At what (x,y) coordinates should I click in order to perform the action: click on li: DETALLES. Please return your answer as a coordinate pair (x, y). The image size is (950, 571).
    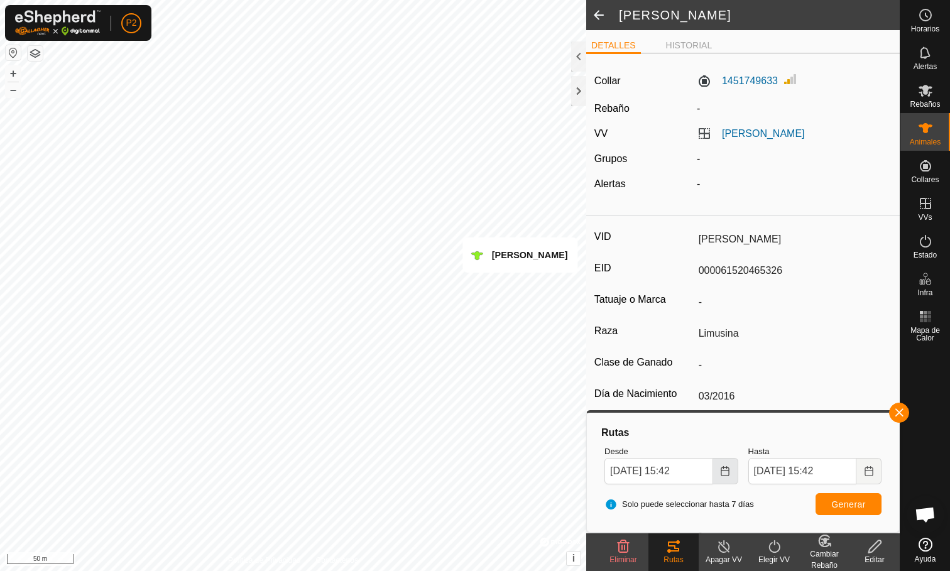
    Looking at the image, I should click on (613, 47).